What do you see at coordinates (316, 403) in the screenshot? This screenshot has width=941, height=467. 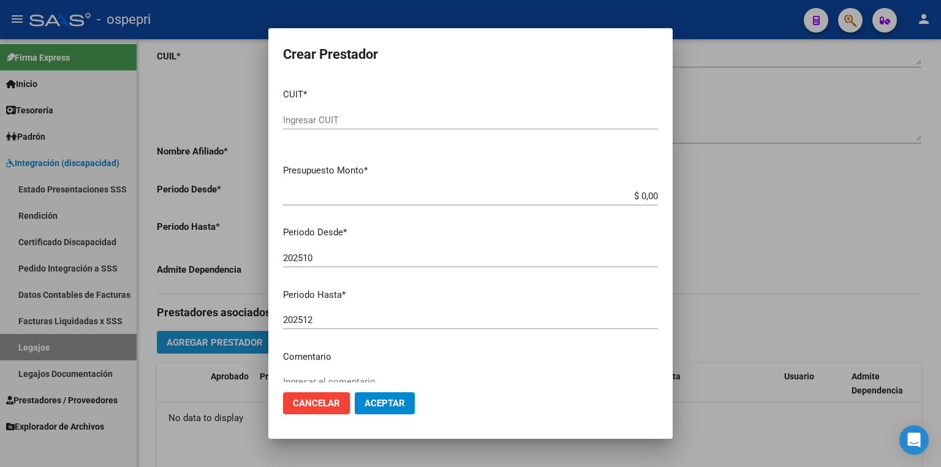 I see `span: Cancelar` at bounding box center [316, 403].